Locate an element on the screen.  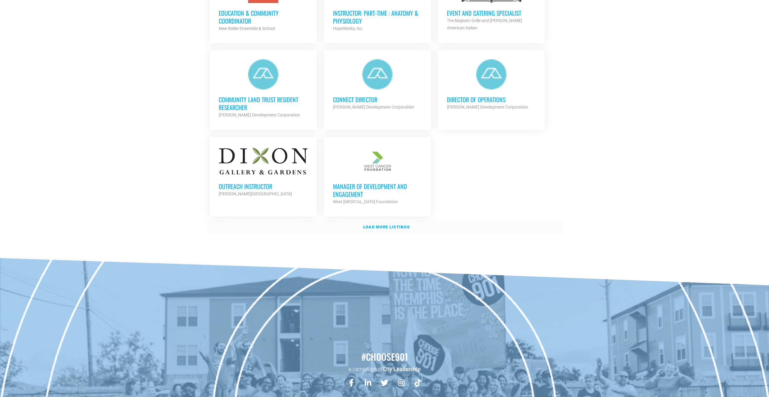
strong: Load more listings is located at coordinates (386, 227).